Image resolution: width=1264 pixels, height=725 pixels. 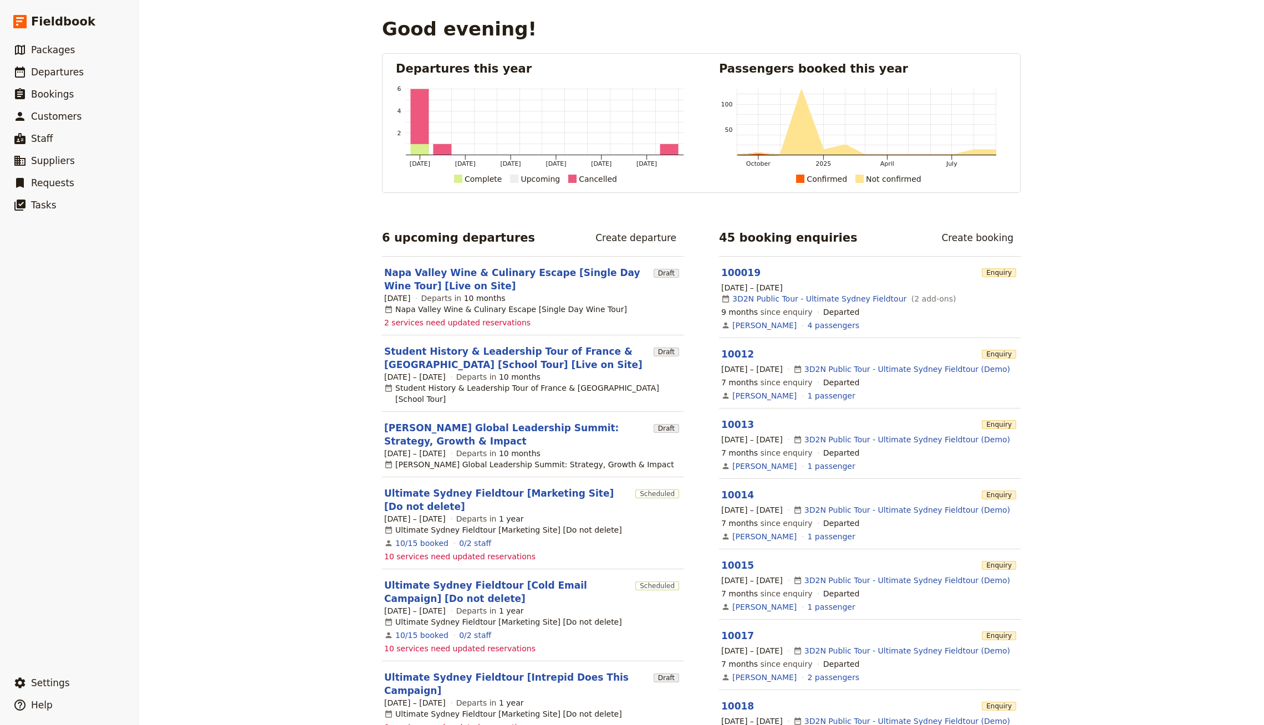 I want to click on span: Requests, so click(x=53, y=183).